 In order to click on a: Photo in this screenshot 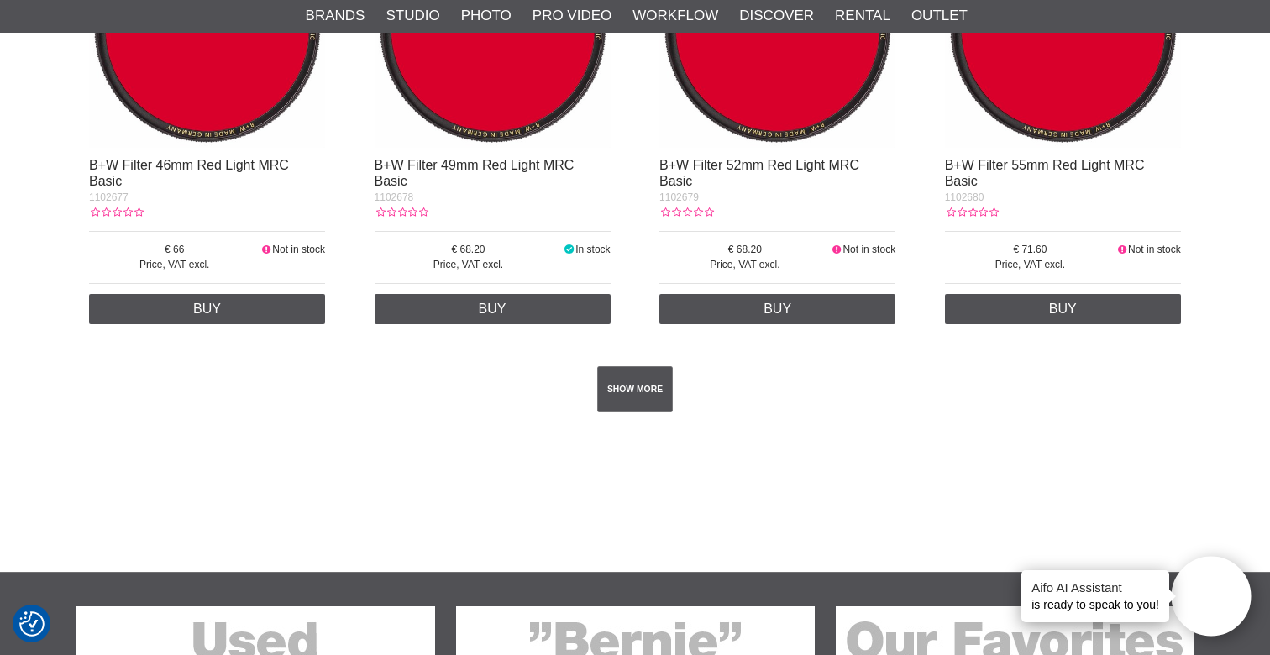, I will do `click(486, 16)`.